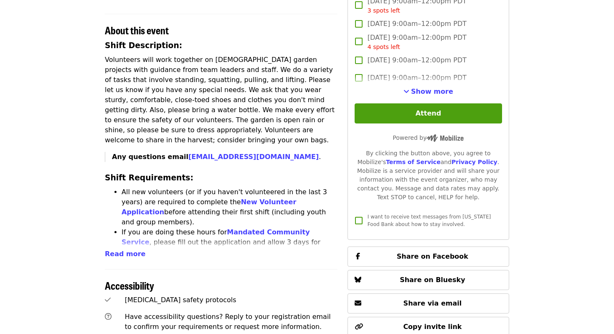 This screenshot has width=614, height=334. I want to click on li: If you are doing these hours for , please fill out the application and allow 3 days for approval...., so click(229, 247).